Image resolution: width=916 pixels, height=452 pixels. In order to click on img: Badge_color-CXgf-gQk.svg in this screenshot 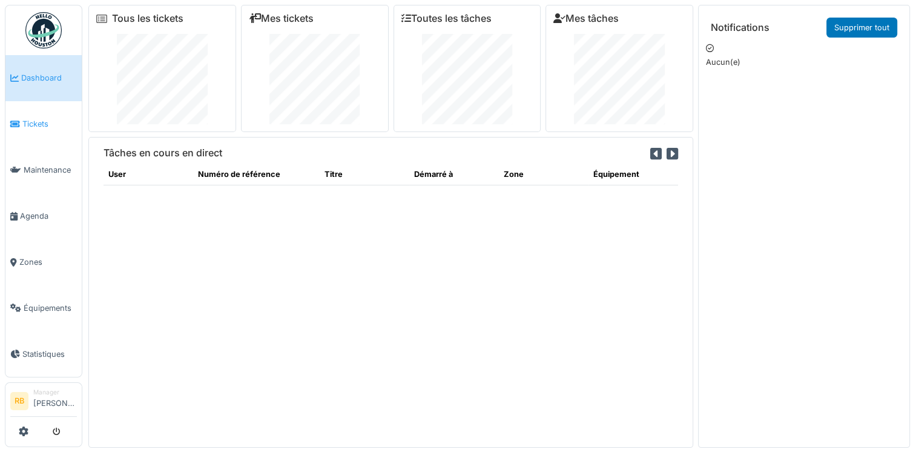, I will do `click(44, 30)`.